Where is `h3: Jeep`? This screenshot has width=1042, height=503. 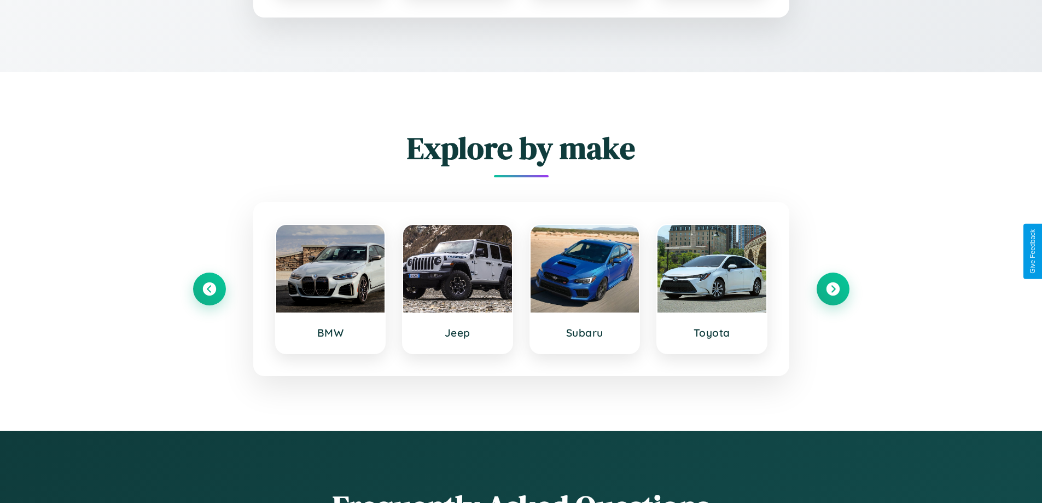
h3: Jeep is located at coordinates (457, 332).